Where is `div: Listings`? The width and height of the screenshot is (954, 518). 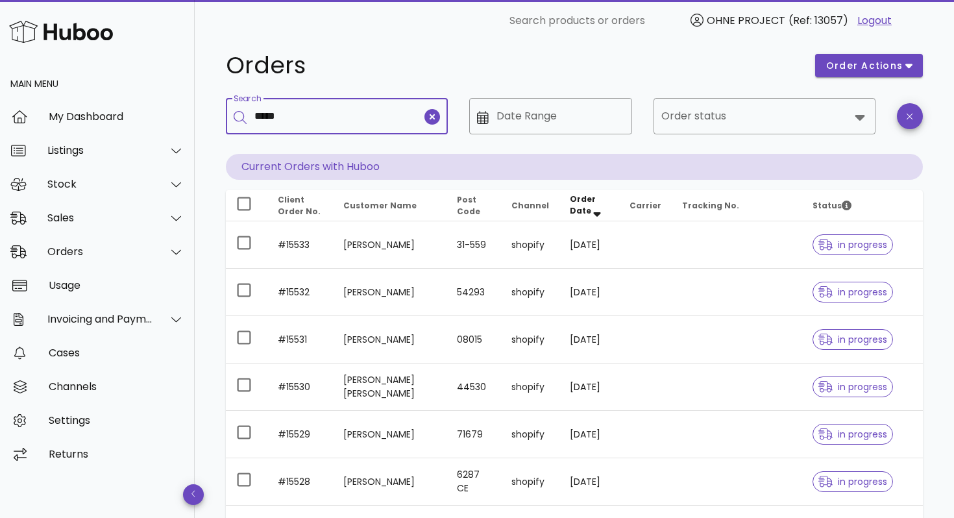
div: Listings is located at coordinates (100, 150).